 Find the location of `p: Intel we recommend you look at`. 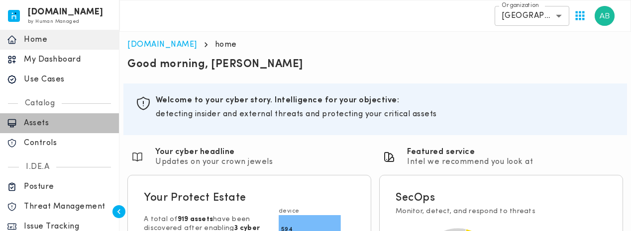

p: Intel we recommend you look at is located at coordinates (470, 162).